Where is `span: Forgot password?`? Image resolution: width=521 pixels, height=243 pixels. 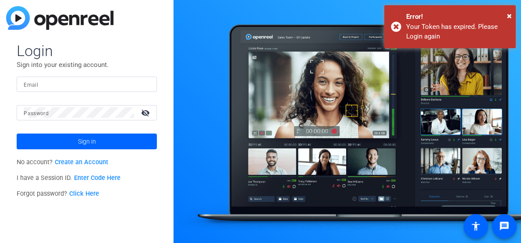 span: Forgot password? is located at coordinates (58, 194).